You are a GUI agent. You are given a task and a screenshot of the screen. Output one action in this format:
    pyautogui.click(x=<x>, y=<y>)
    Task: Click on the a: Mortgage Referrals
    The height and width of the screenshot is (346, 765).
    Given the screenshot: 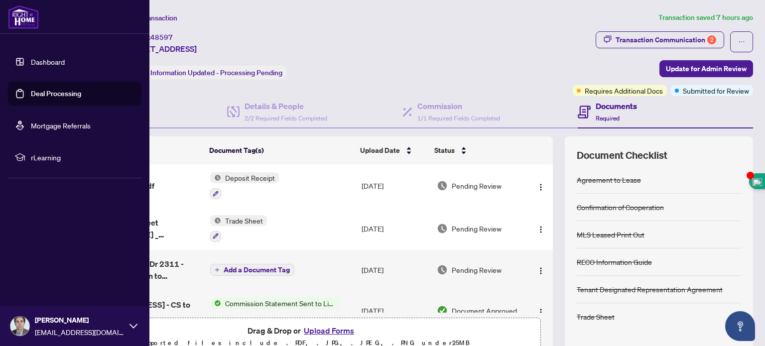 What is the action you would take?
    pyautogui.click(x=61, y=125)
    